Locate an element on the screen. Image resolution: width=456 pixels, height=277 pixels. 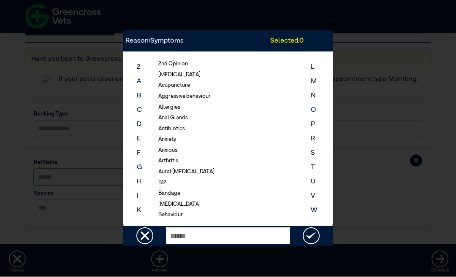
li: D is located at coordinates (139, 125).